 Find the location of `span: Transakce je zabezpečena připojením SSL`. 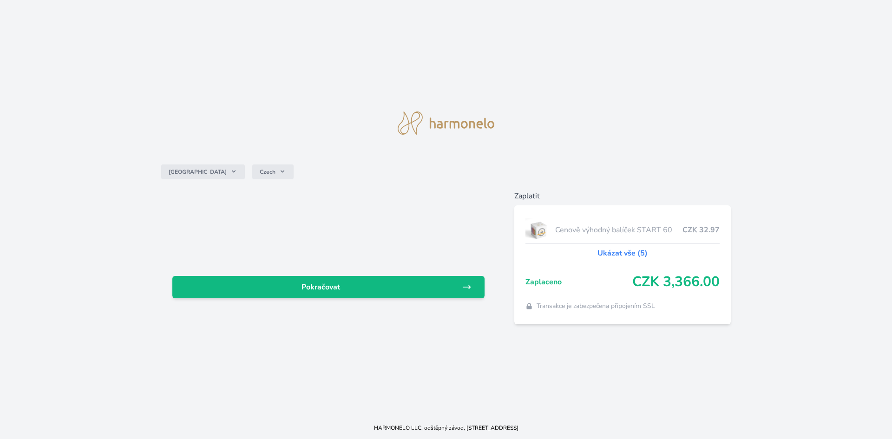

span: Transakce je zabezpečena připojením SSL is located at coordinates (596, 306).